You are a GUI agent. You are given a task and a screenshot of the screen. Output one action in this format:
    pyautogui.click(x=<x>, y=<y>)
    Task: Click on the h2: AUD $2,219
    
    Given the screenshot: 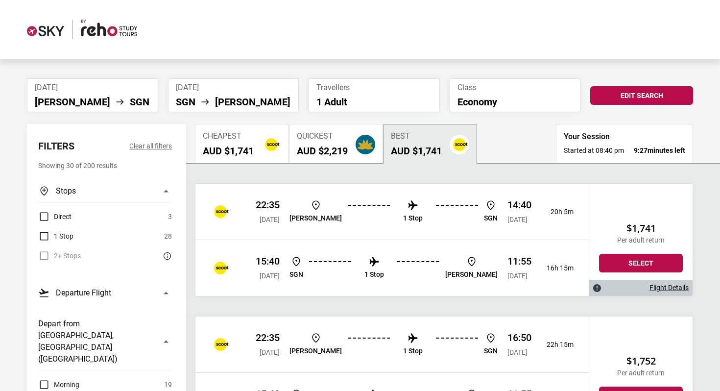 What is the action you would take?
    pyautogui.click(x=322, y=151)
    